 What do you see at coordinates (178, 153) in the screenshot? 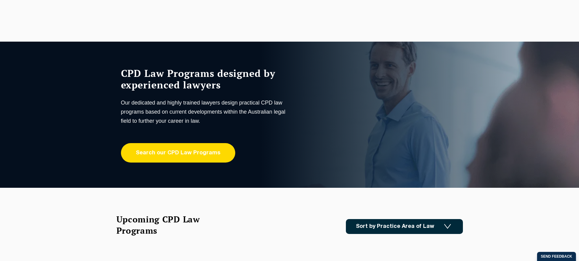
I see `a: Search our CPD Law Programs` at bounding box center [178, 153].